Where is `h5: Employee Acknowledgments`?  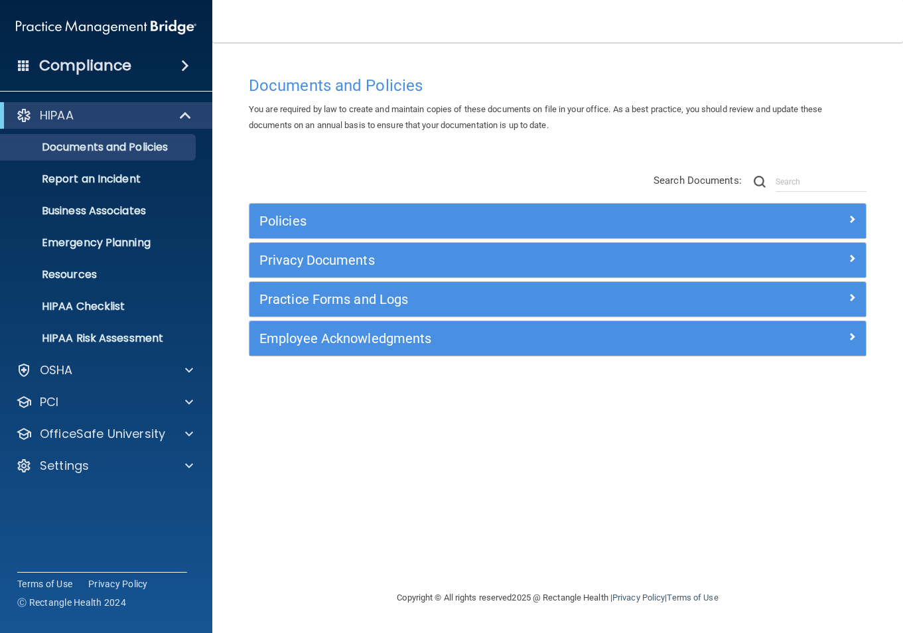
h5: Employee Acknowledgments is located at coordinates (480, 338).